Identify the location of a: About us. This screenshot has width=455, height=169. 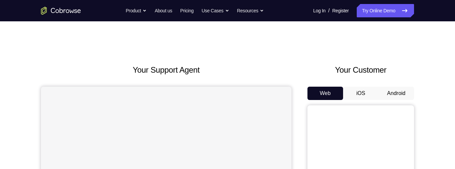
(163, 11).